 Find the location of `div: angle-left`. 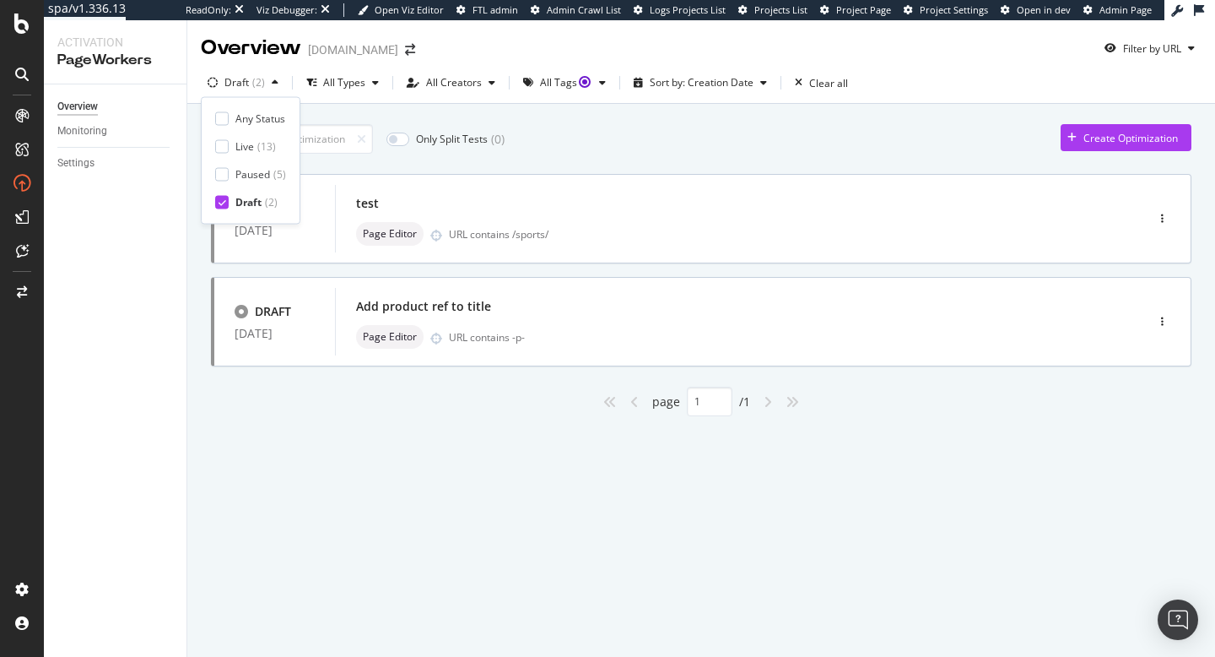

div: angle-left is located at coordinates (635, 402).